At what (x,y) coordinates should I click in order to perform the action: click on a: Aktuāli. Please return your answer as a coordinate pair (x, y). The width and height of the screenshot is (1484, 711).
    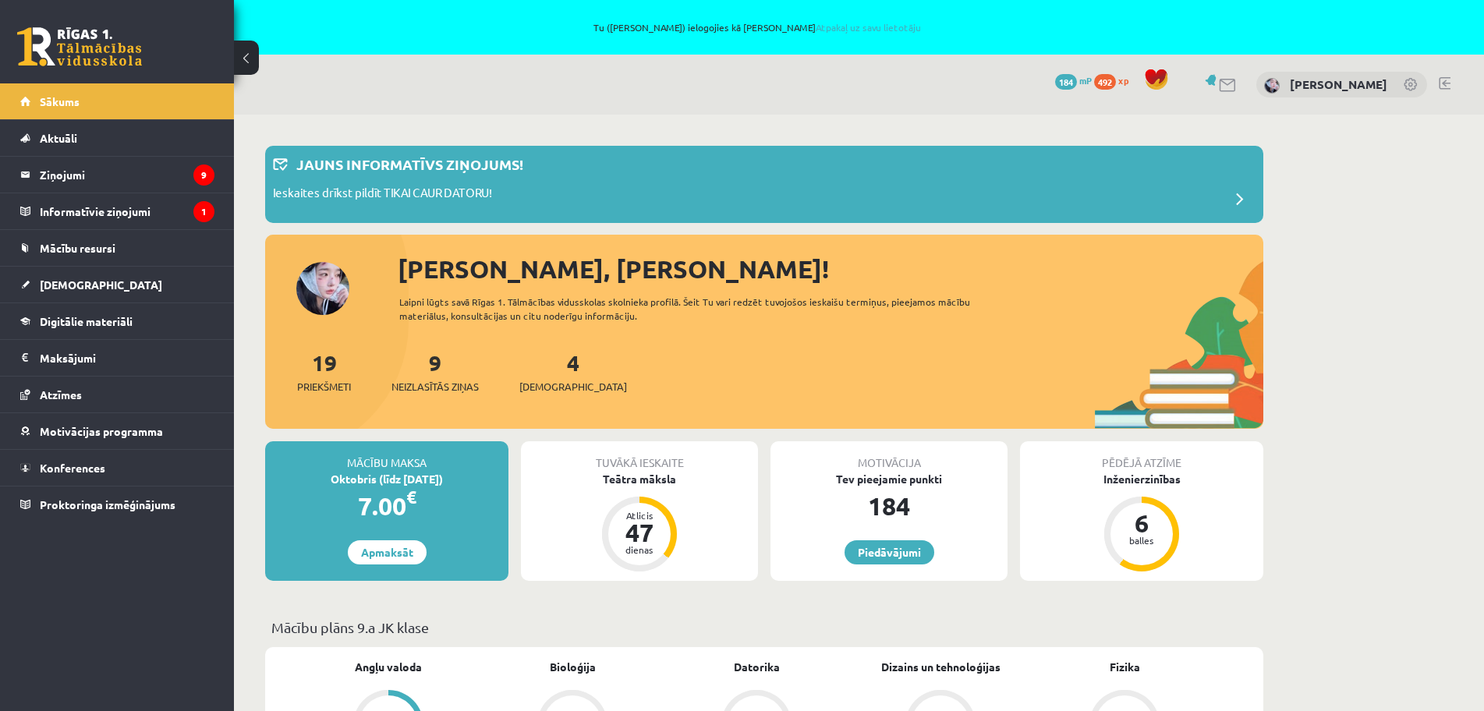
    Looking at the image, I should click on (117, 138).